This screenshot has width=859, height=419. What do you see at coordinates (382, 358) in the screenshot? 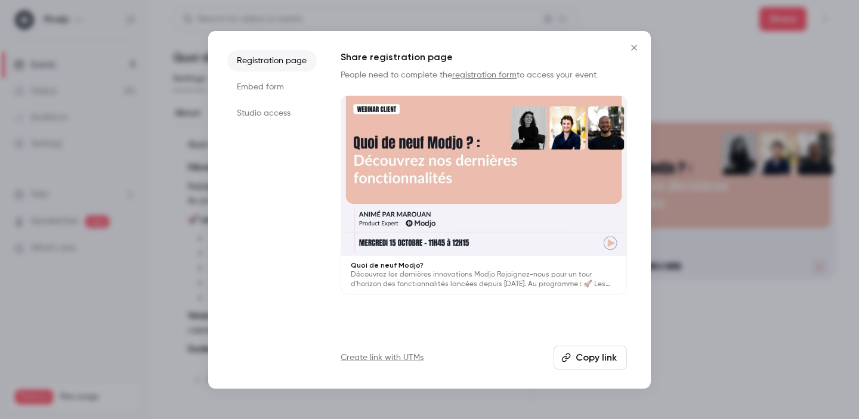
I see `a: Create link with UTMs` at bounding box center [382, 358].